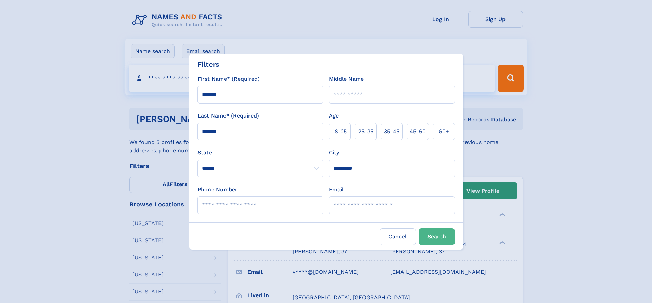 The height and width of the screenshot is (303, 652). Describe the element at coordinates (366, 132) in the screenshot. I see `span: 25‑35` at that location.